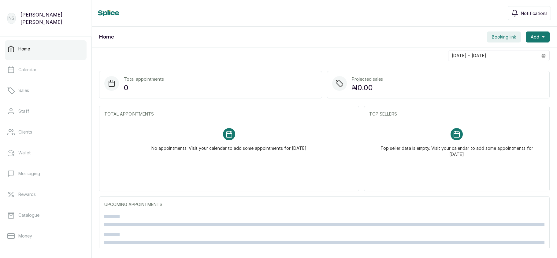 This screenshot has height=258, width=557. I want to click on p: Calendar, so click(27, 70).